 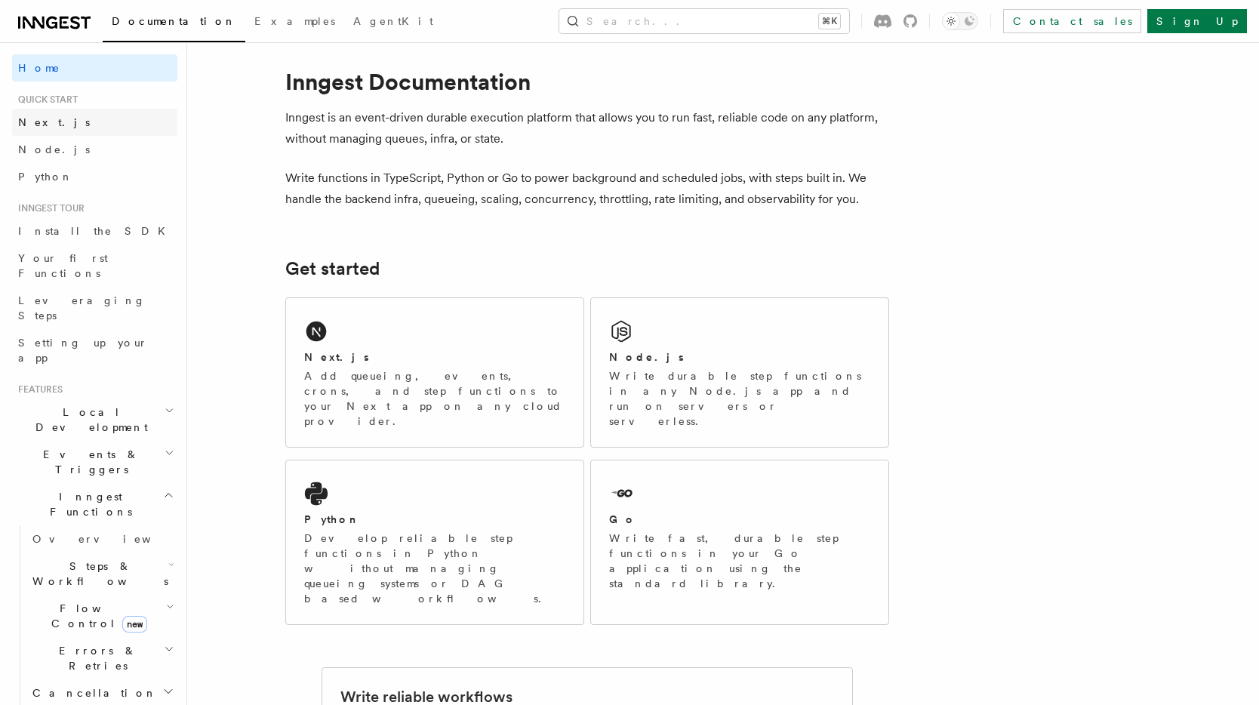 I want to click on span: Features, so click(x=37, y=389).